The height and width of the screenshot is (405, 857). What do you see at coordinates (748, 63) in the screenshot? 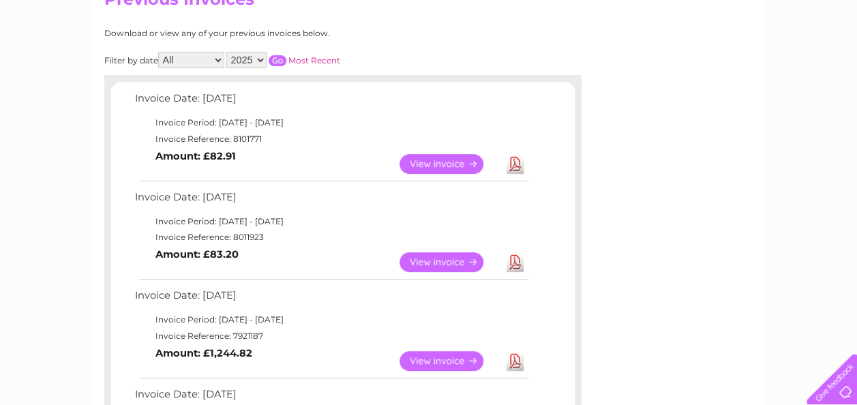
I see `a: Blog` at bounding box center [748, 63].